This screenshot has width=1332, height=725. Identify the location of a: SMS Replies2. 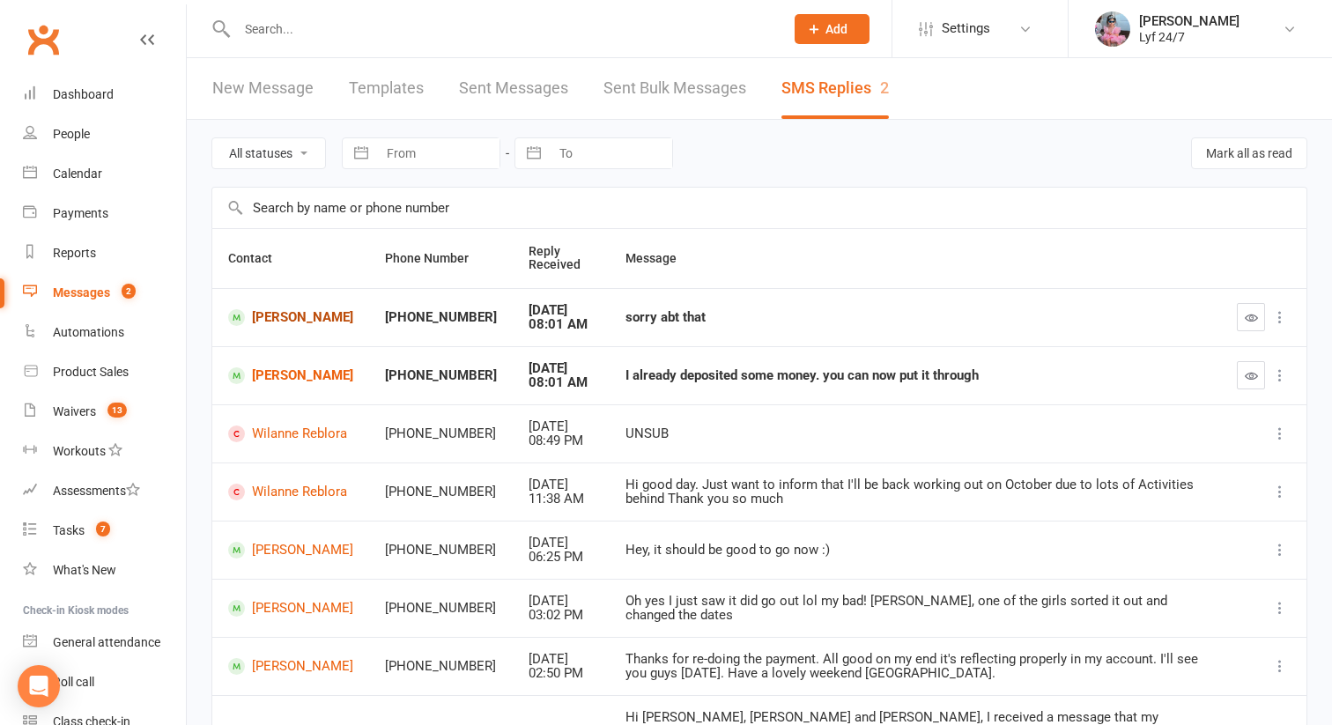
(835, 88).